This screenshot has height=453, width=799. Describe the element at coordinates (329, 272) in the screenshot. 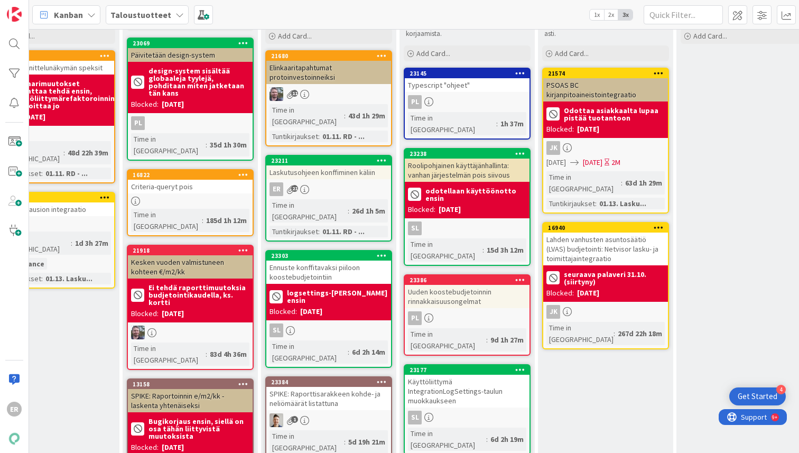

I see `div: Ennuste konffitavaksi piiloon koostebudjetointiin` at that location.